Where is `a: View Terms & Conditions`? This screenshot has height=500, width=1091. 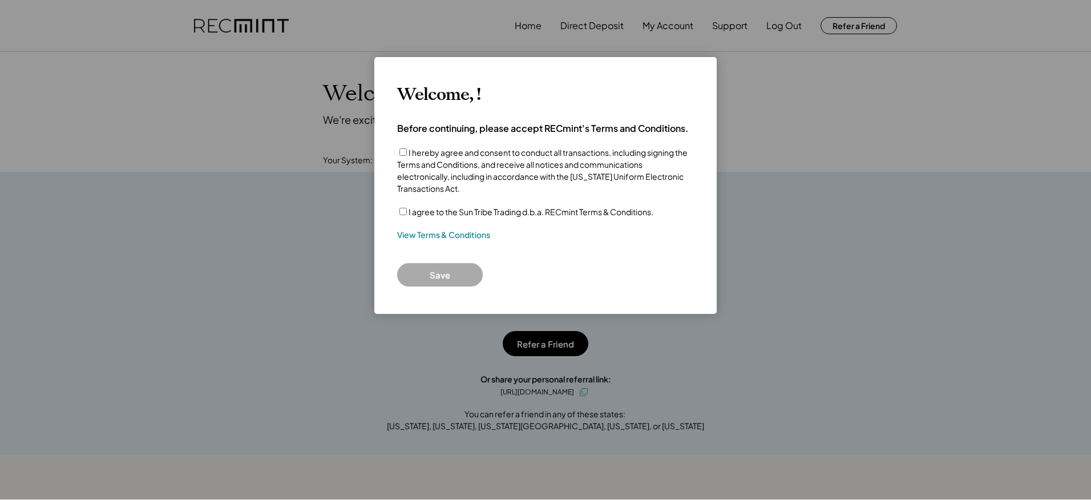 a: View Terms & Conditions is located at coordinates (443, 235).